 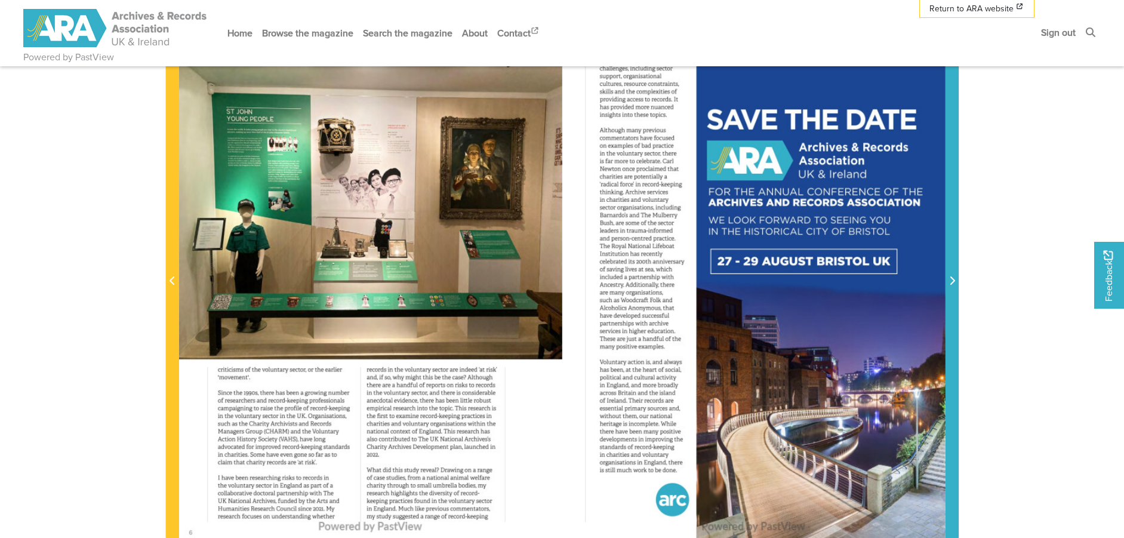 What do you see at coordinates (475, 33) in the screenshot?
I see `a: About` at bounding box center [475, 33].